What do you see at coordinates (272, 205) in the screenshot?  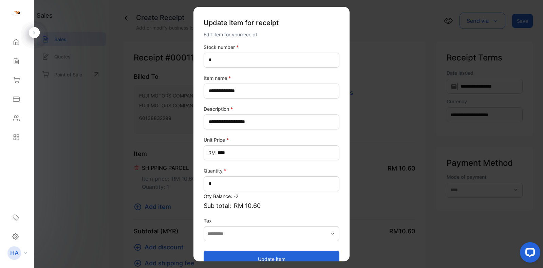 I see `p: Sub total:` at bounding box center [272, 205].